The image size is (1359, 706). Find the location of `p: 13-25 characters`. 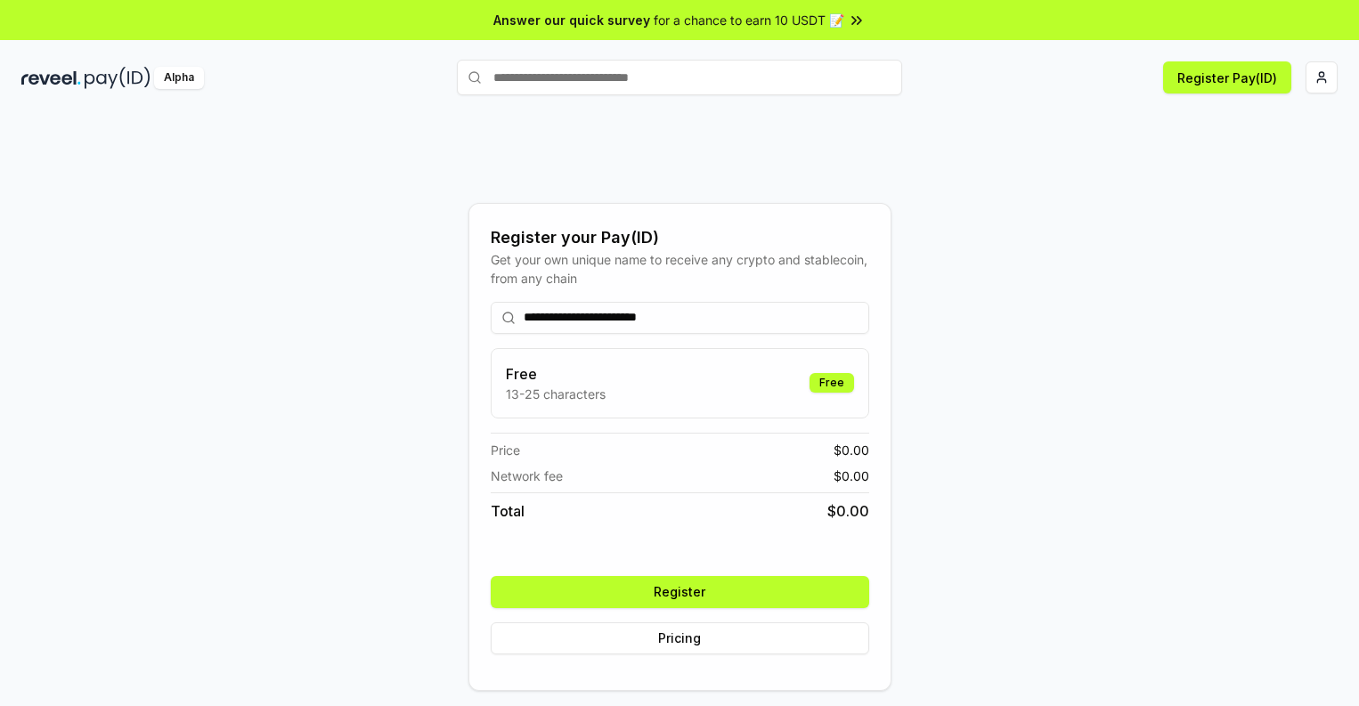

p: 13-25 characters is located at coordinates (556, 394).